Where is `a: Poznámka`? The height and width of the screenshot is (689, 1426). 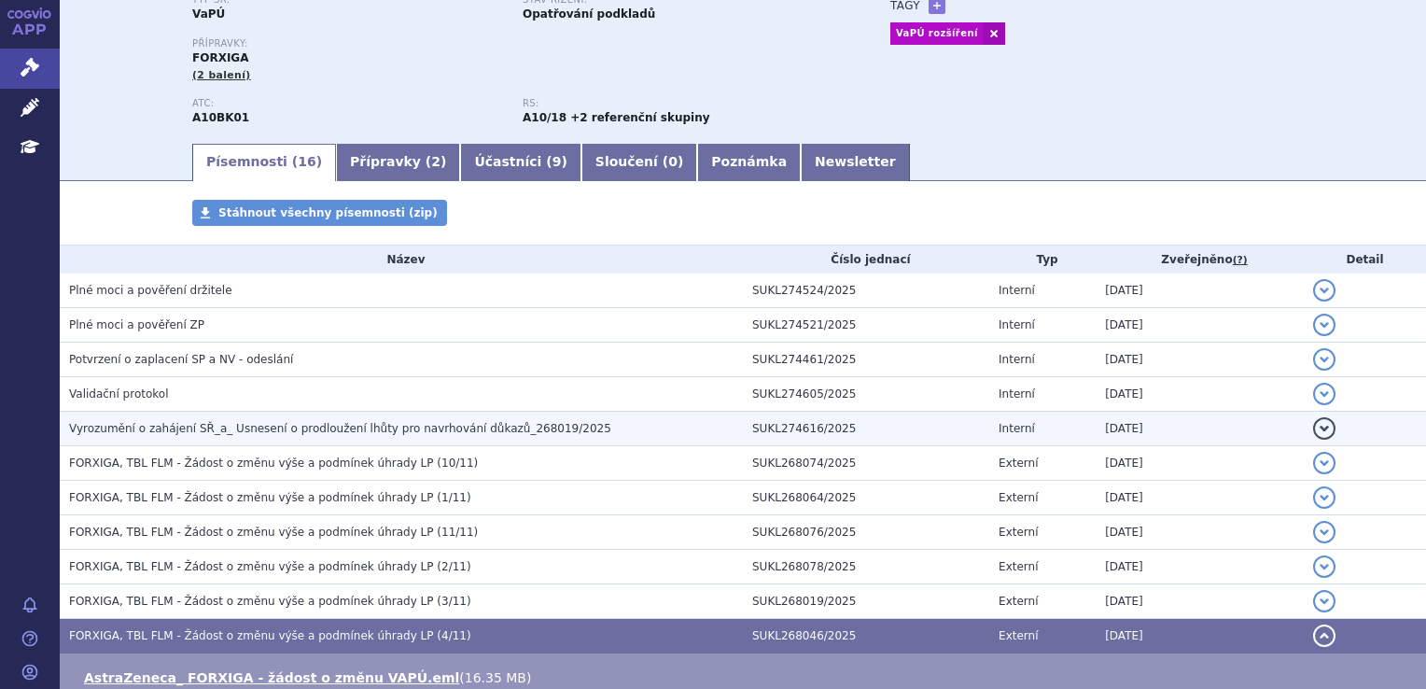
a: Poznámka is located at coordinates (749, 162).